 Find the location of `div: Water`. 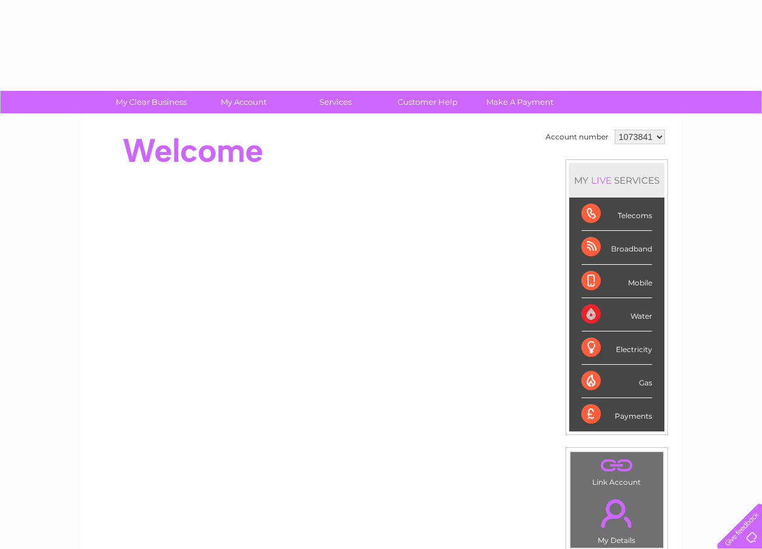

div: Water is located at coordinates (616, 314).